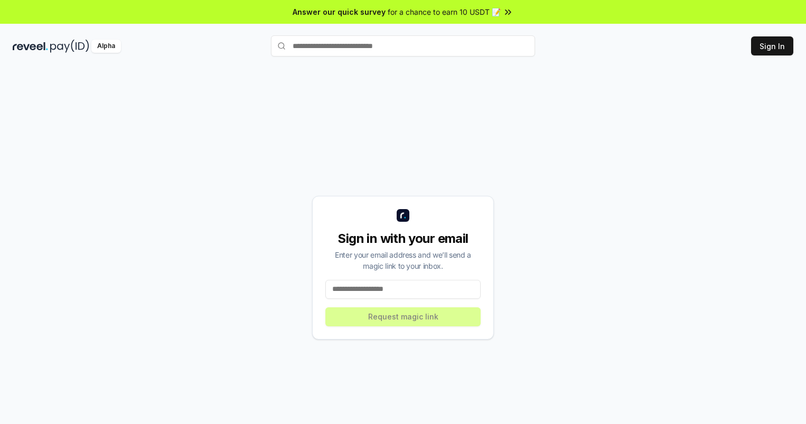  Describe the element at coordinates (30, 46) in the screenshot. I see `img: reveel_dark` at that location.